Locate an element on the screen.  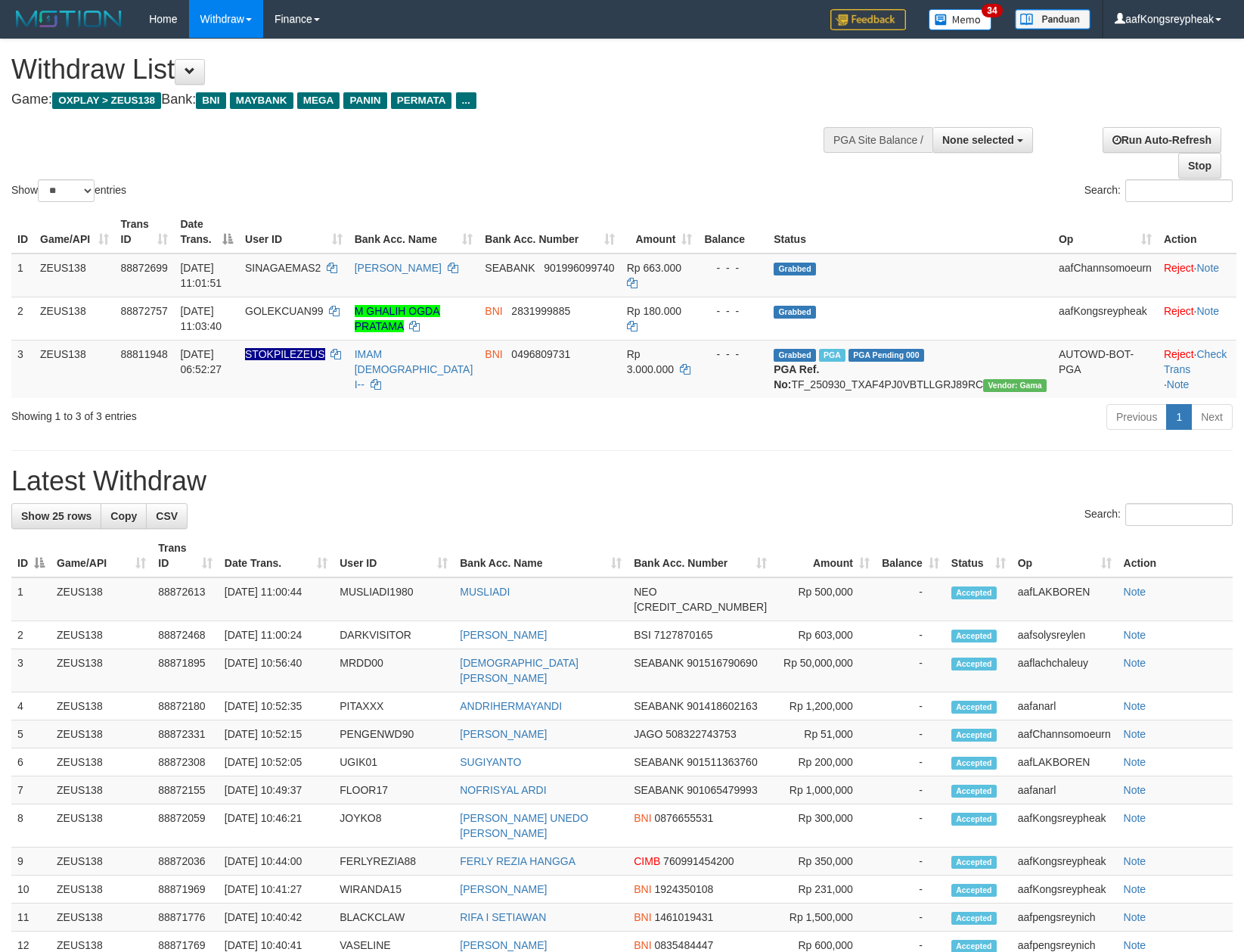
span: Copy 901516790690 to clipboard is located at coordinates (722, 663).